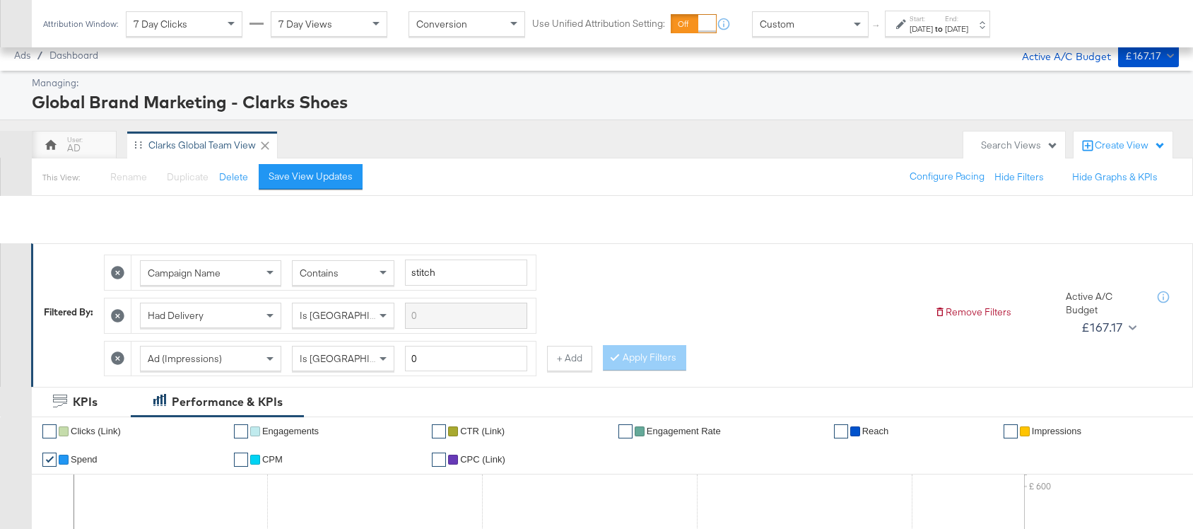  Describe the element at coordinates (61, 177) in the screenshot. I see `div: This View:` at that location.